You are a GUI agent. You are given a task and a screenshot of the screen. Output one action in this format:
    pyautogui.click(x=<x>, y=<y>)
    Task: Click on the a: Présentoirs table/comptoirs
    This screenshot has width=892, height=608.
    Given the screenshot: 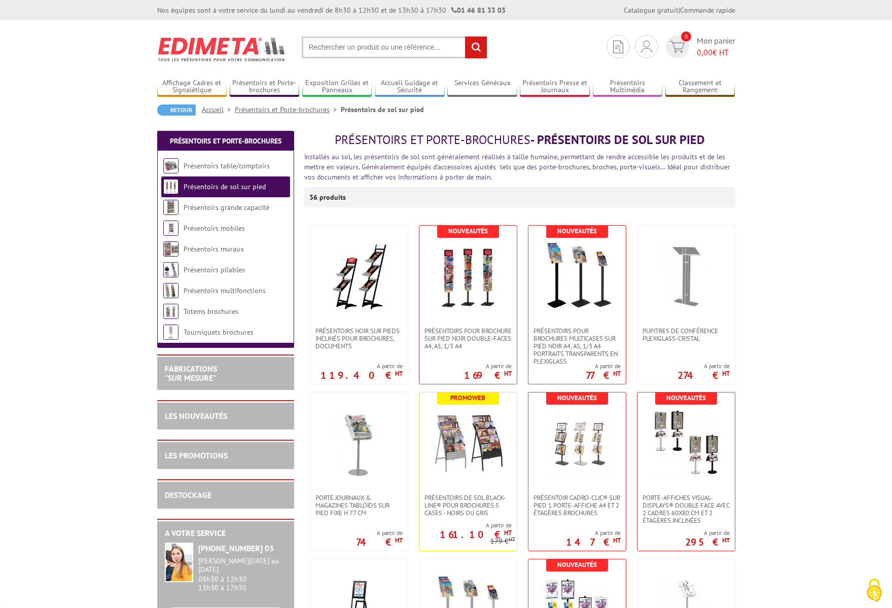 What is the action you would take?
    pyautogui.click(x=227, y=166)
    